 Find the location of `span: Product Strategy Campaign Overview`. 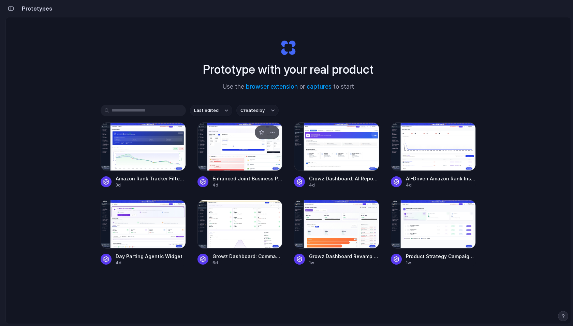

span: Product Strategy Campaign Overview is located at coordinates (441, 256).